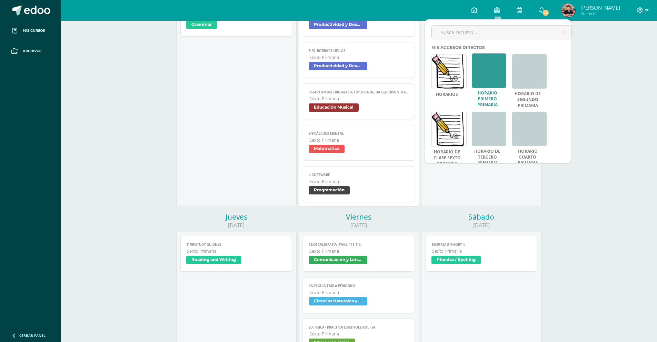 The height and width of the screenshot is (342, 657). Describe the element at coordinates (34, 31) in the screenshot. I see `span: Mis cursos` at that location.